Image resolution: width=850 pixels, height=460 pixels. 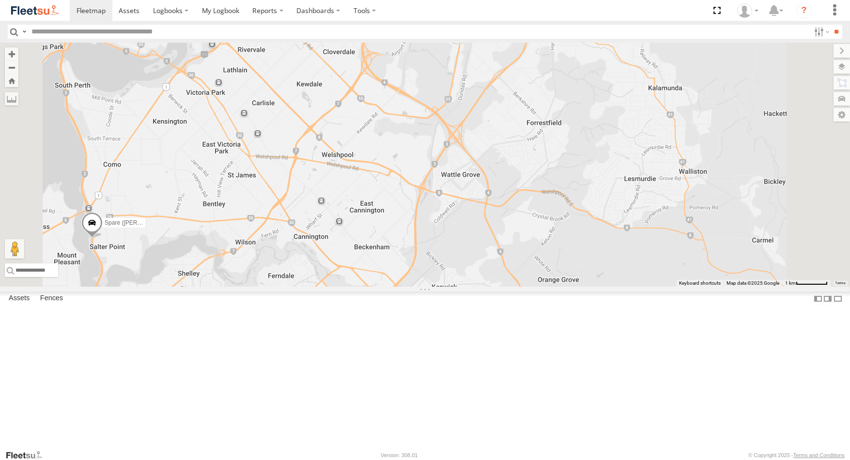 What do you see at coordinates (12, 67) in the screenshot?
I see `button: Zoom out` at bounding box center [12, 67].